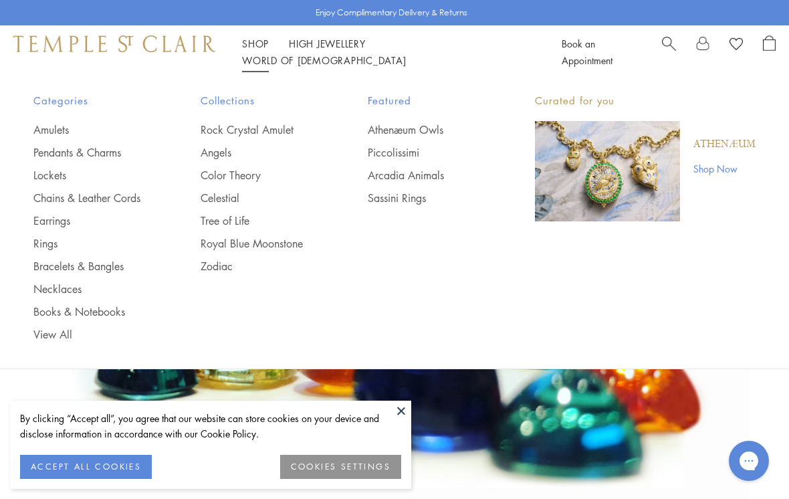  Describe the element at coordinates (86, 467) in the screenshot. I see `button: ACCEPT ALL COOKIES` at that location.